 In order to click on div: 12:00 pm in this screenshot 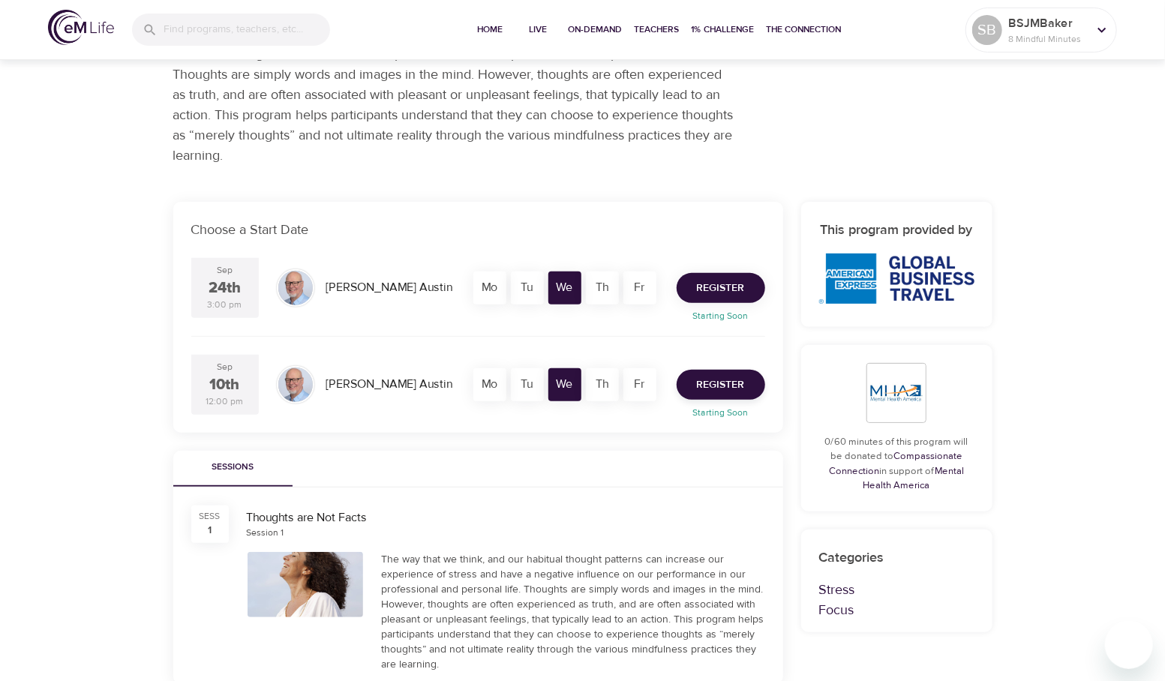, I will do `click(225, 401)`.